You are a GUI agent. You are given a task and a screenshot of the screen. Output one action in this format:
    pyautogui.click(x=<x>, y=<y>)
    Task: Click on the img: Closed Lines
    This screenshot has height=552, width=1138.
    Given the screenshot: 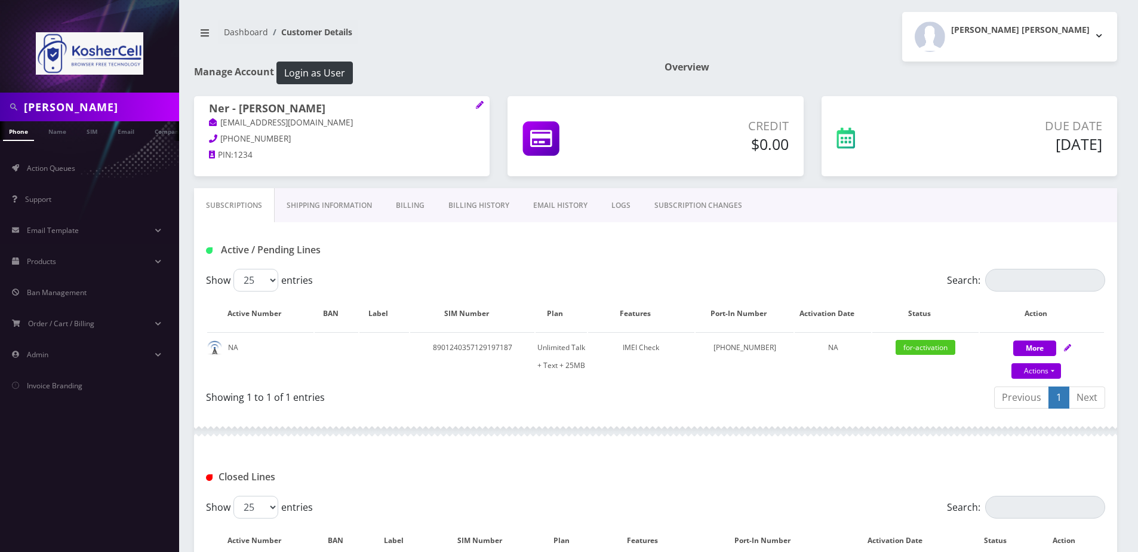 What is the action you would take?
    pyautogui.click(x=209, y=477)
    